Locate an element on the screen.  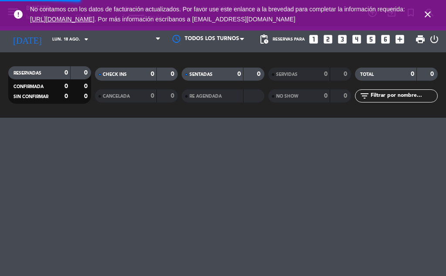
i: power_settings_new is located at coordinates (434, 39).